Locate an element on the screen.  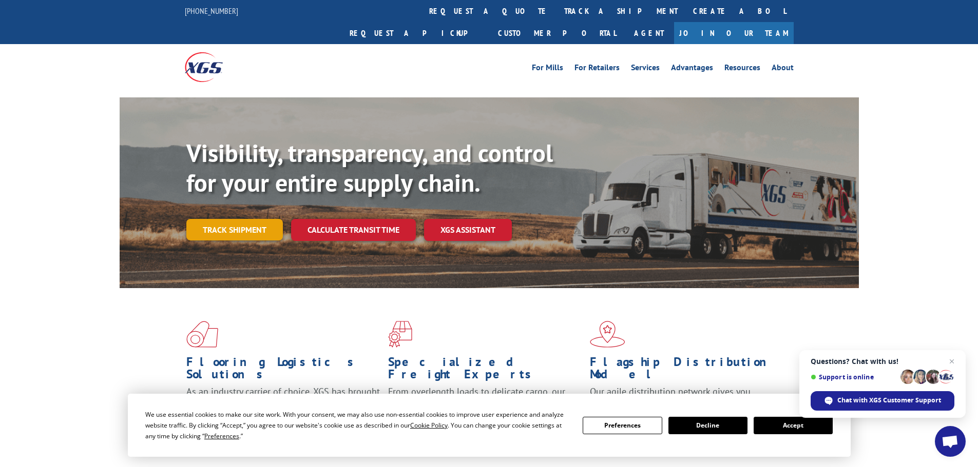
button: Accept is located at coordinates (793, 426).